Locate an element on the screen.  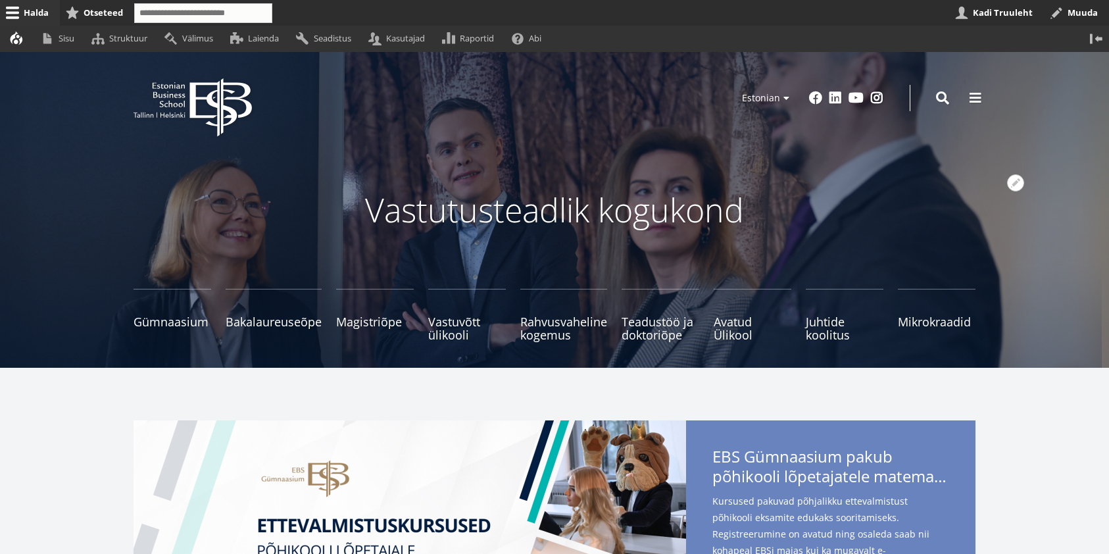
a: Linkedin is located at coordinates (835, 98).